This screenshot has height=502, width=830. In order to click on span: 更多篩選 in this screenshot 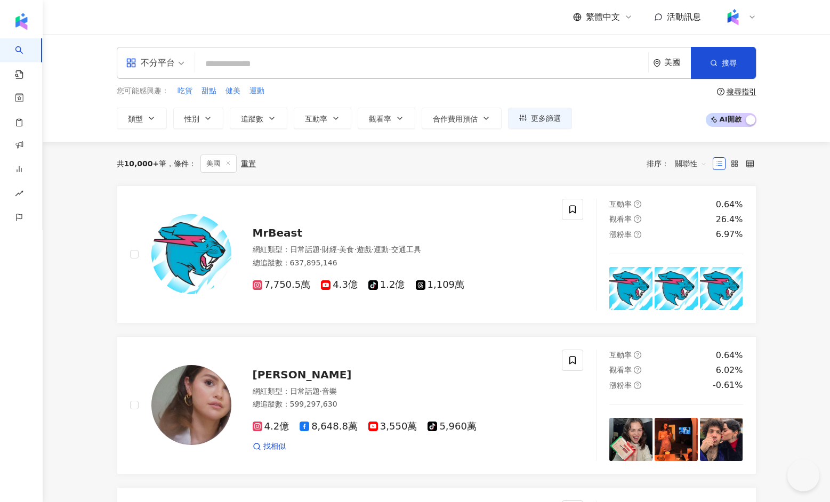, I will do `click(546, 118)`.